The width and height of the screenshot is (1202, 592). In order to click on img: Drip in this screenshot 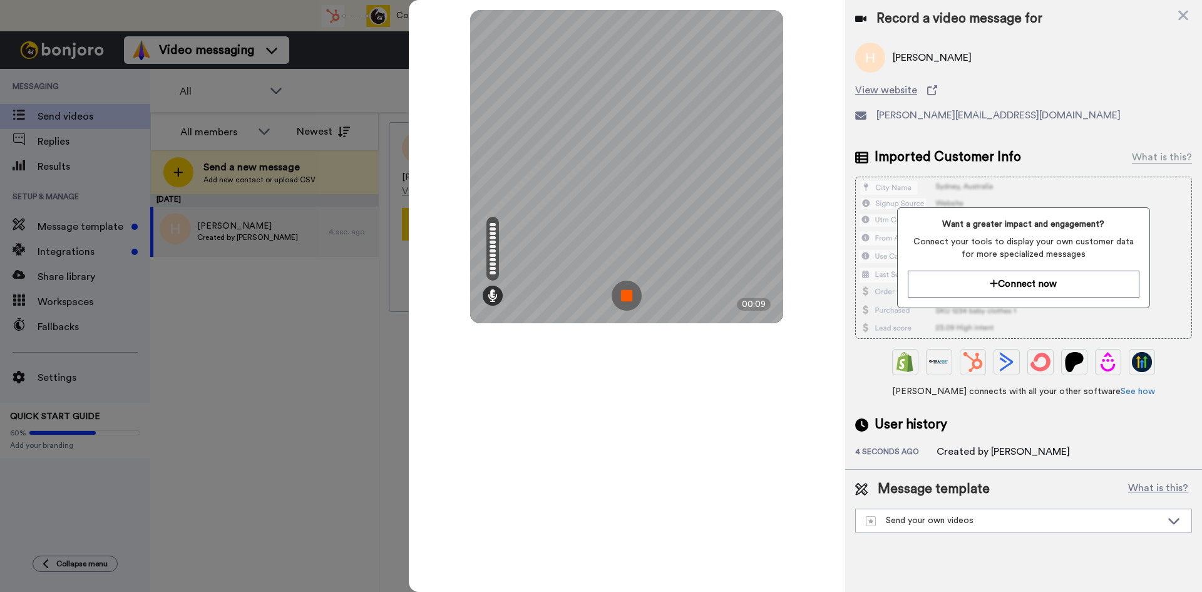, I will do `click(1108, 362)`.